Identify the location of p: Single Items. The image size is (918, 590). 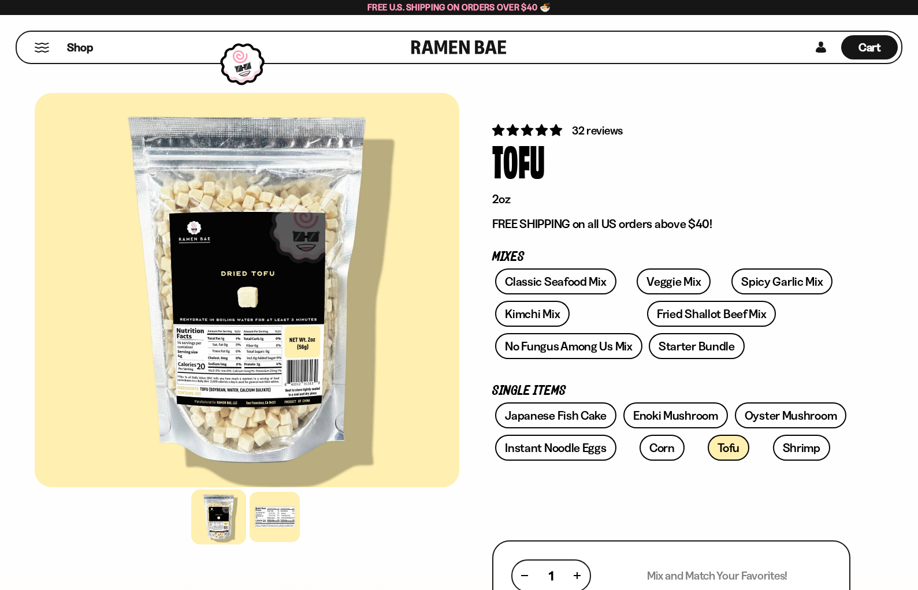
(671, 391).